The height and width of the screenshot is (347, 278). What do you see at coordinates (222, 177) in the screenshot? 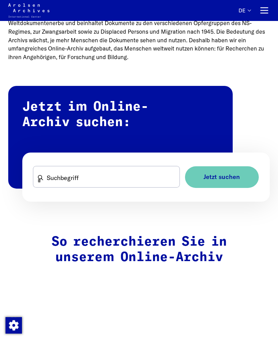
I see `button: Jetzt suchen` at bounding box center [222, 177].